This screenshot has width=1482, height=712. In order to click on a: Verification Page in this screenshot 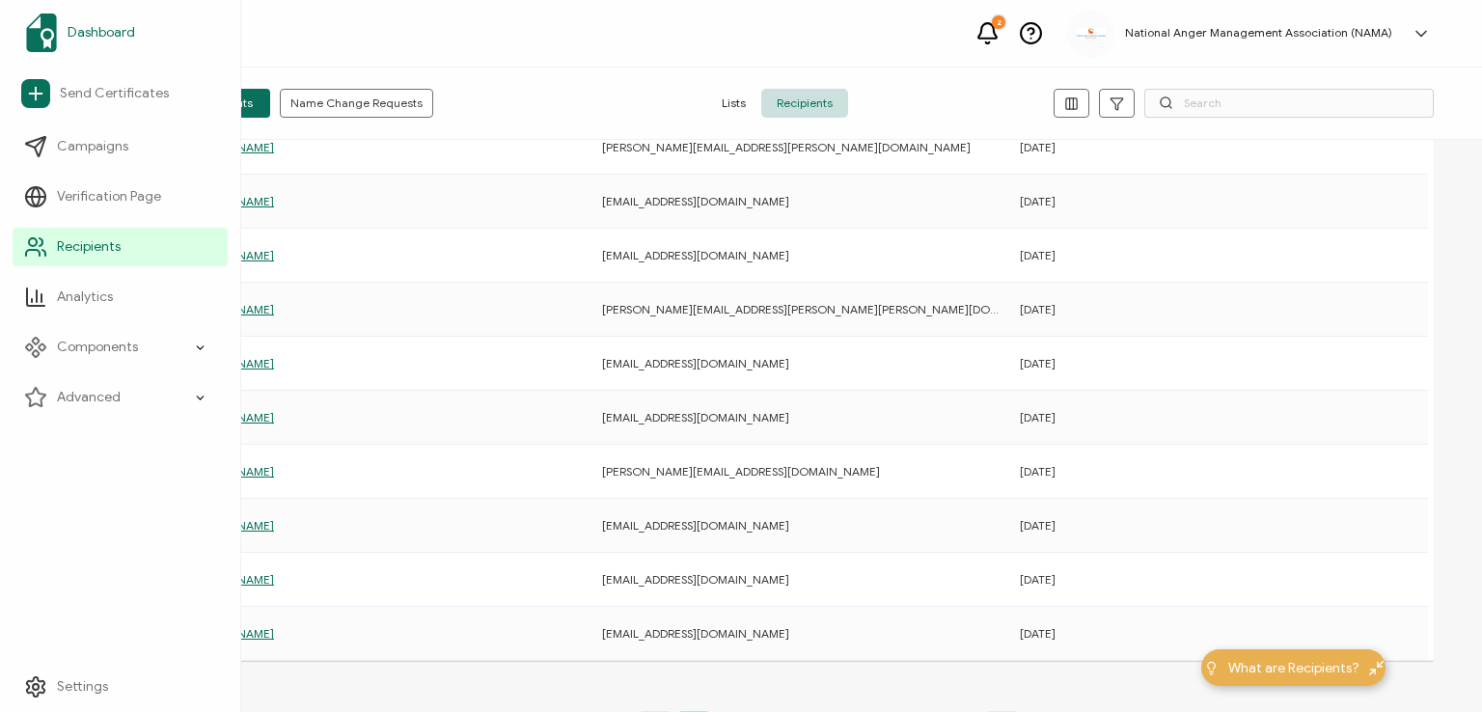, I will do `click(120, 197)`.